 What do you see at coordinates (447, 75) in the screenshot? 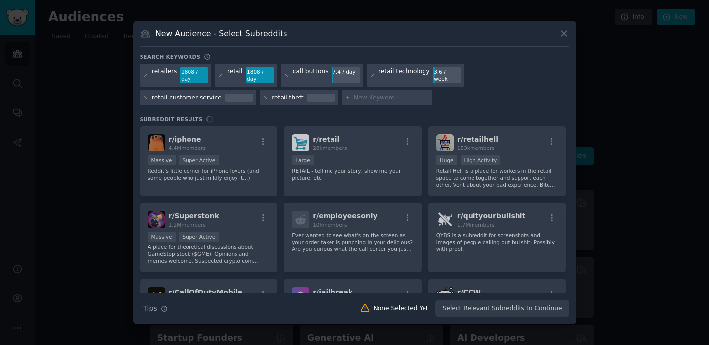
I see `div: 3.6 / week` at bounding box center [447, 75].